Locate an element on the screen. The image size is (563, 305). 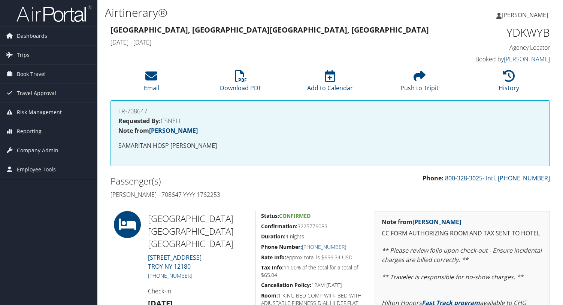
h5: 4 nights is located at coordinates (312, 237).